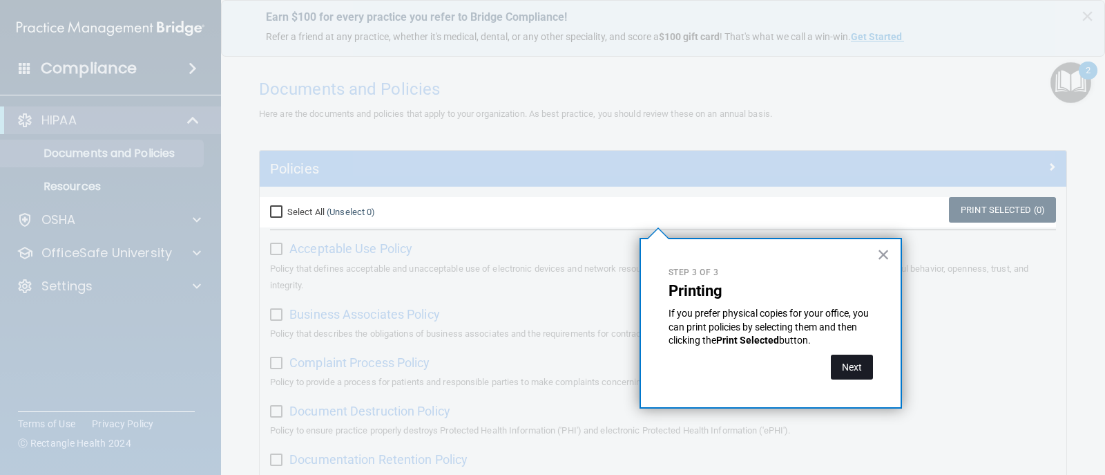  What do you see at coordinates (852, 367) in the screenshot?
I see `button: Next` at bounding box center [852, 367].